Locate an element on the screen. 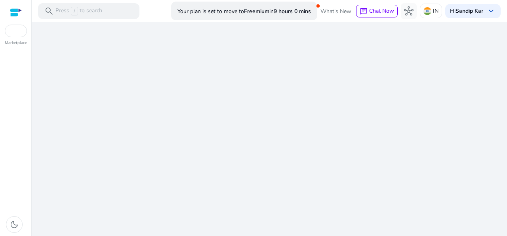 Image resolution: width=507 pixels, height=236 pixels. button: hub is located at coordinates (409, 11).